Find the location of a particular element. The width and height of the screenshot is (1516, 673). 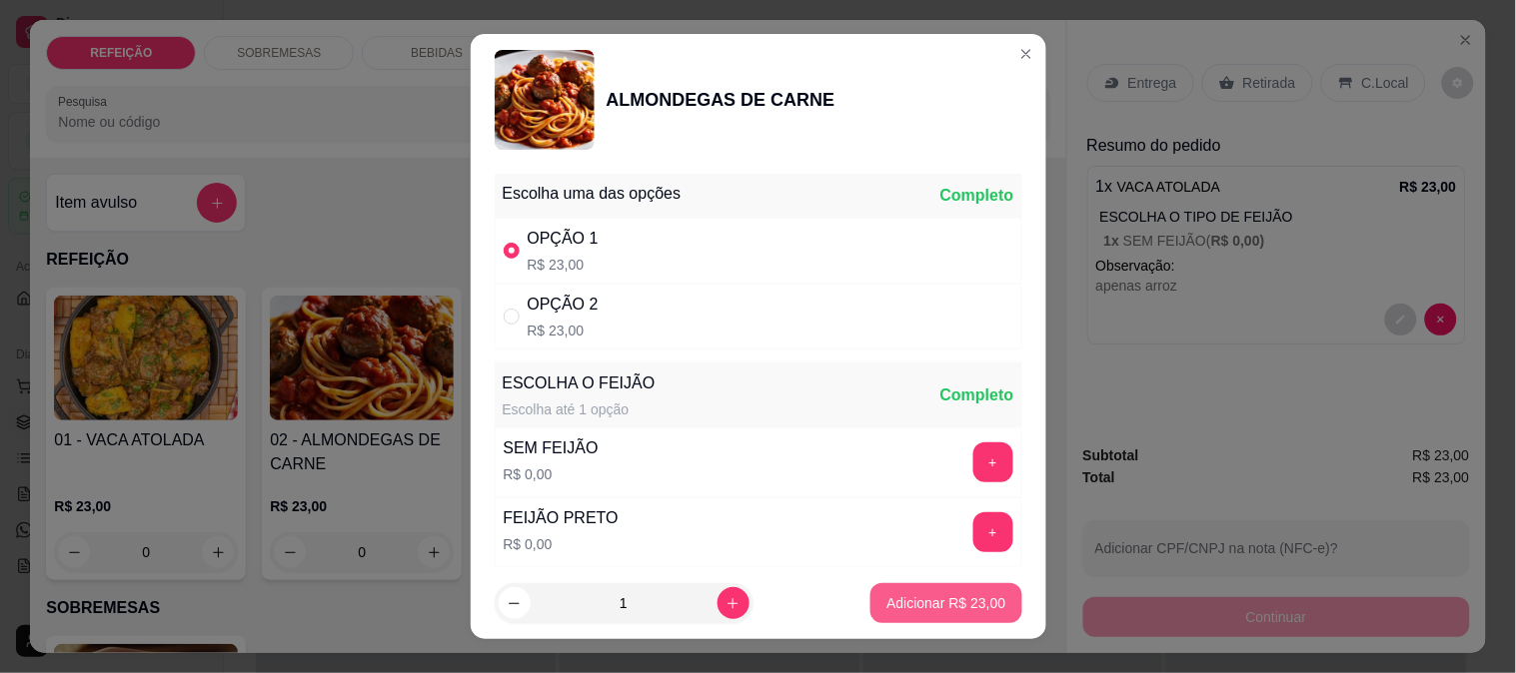

button: Close is located at coordinates (1026, 54).